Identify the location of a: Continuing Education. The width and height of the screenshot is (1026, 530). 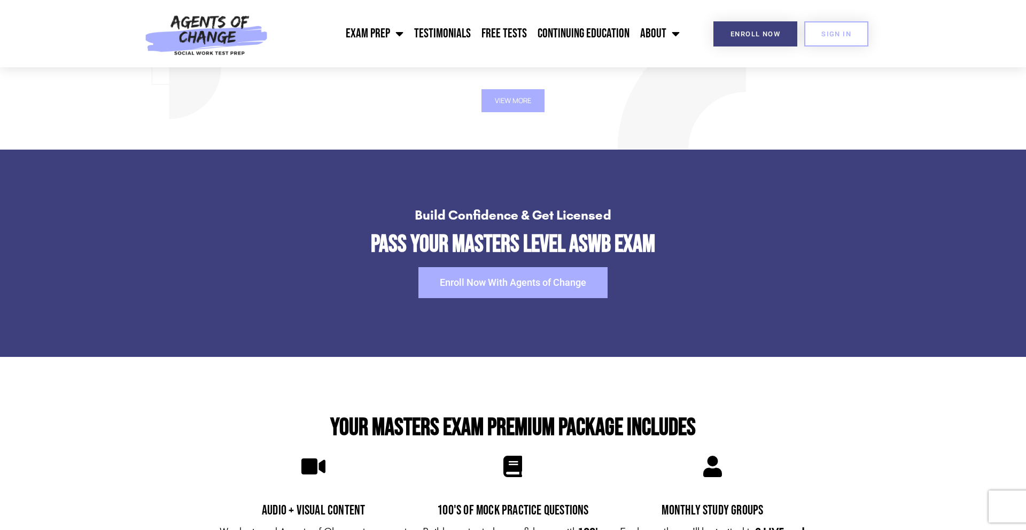
(583, 34).